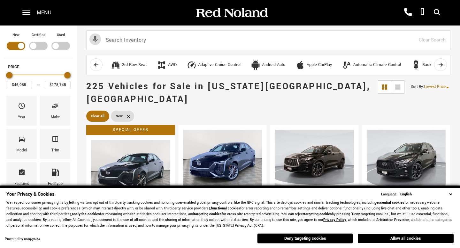 The width and height of the screenshot is (460, 248). Describe the element at coordinates (426, 194) in the screenshot. I see `select: Language Select` at that location.